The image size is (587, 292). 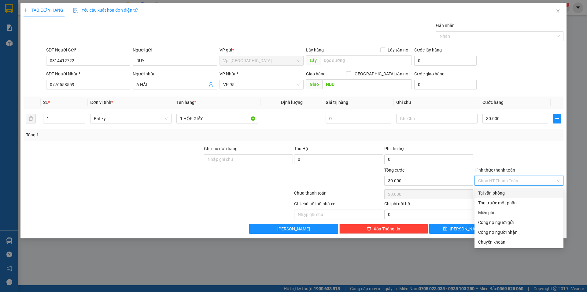 What do you see at coordinates (186, 102) in the screenshot?
I see `span: Tên hàng` at bounding box center [186, 102].